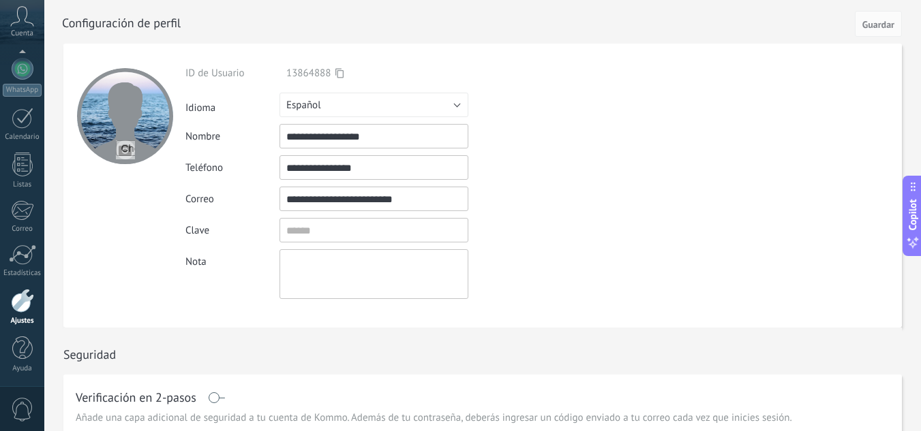 This screenshot has width=921, height=431. I want to click on span: Guardar, so click(878, 25).